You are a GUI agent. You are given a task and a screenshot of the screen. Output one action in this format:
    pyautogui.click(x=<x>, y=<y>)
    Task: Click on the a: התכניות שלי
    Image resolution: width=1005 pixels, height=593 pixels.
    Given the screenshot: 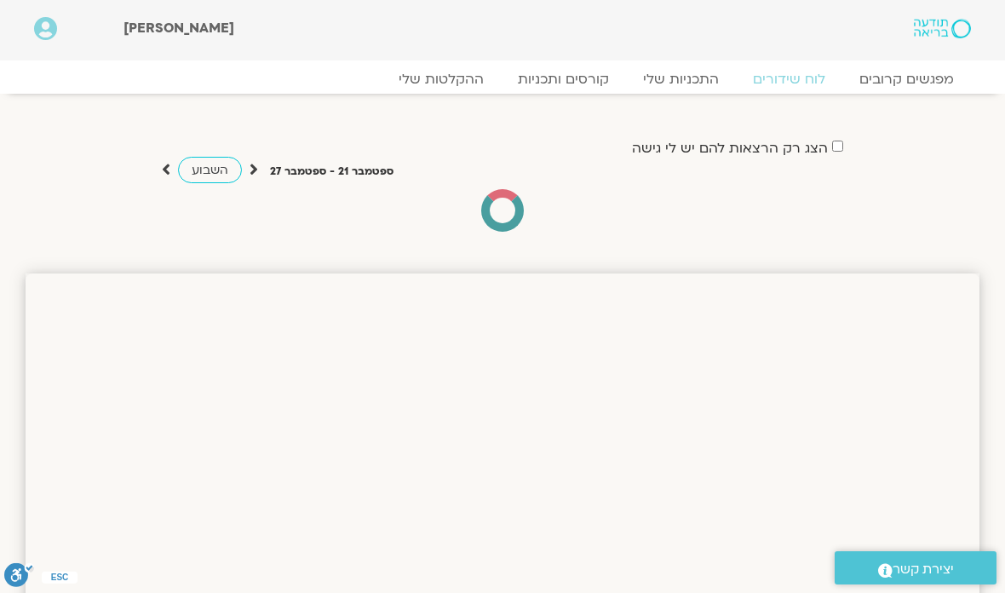 What is the action you would take?
    pyautogui.click(x=680, y=79)
    